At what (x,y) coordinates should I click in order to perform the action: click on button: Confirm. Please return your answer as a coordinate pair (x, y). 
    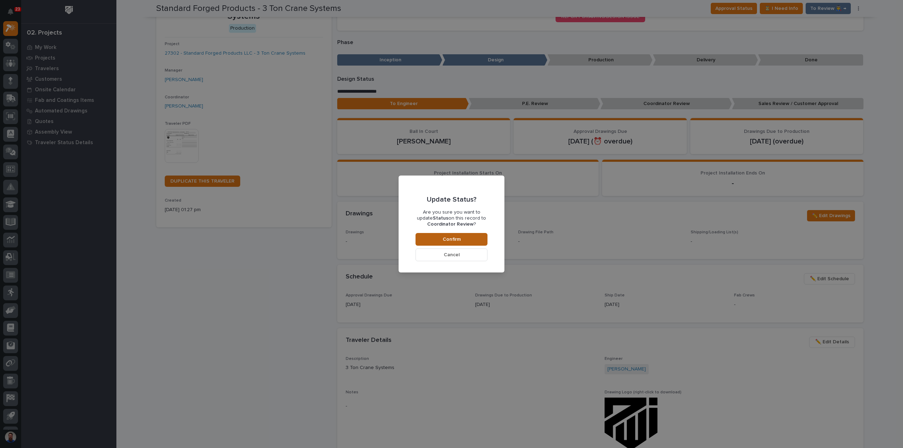
    Looking at the image, I should click on (451, 239).